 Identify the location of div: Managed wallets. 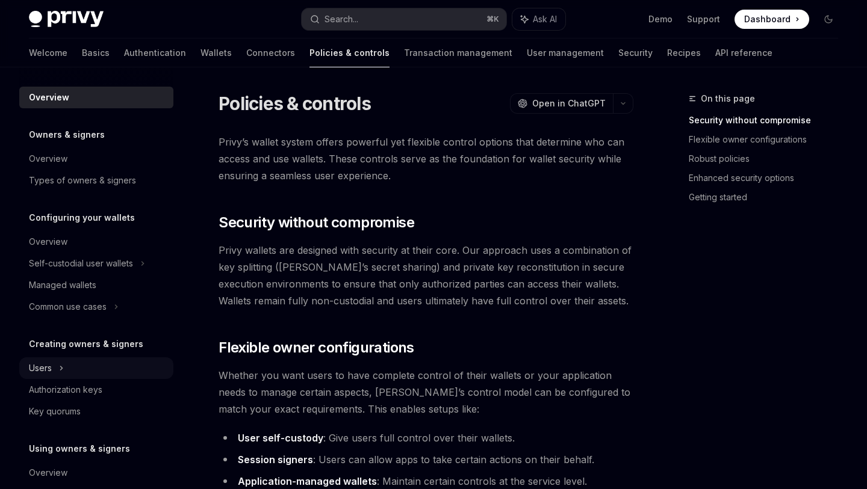
(63, 285).